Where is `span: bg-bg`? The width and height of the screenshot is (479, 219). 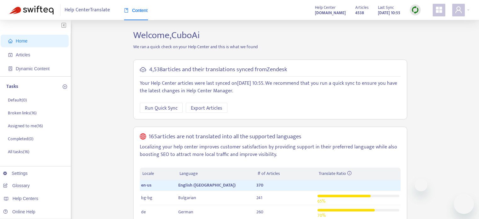
span: bg-bg is located at coordinates (147, 198).